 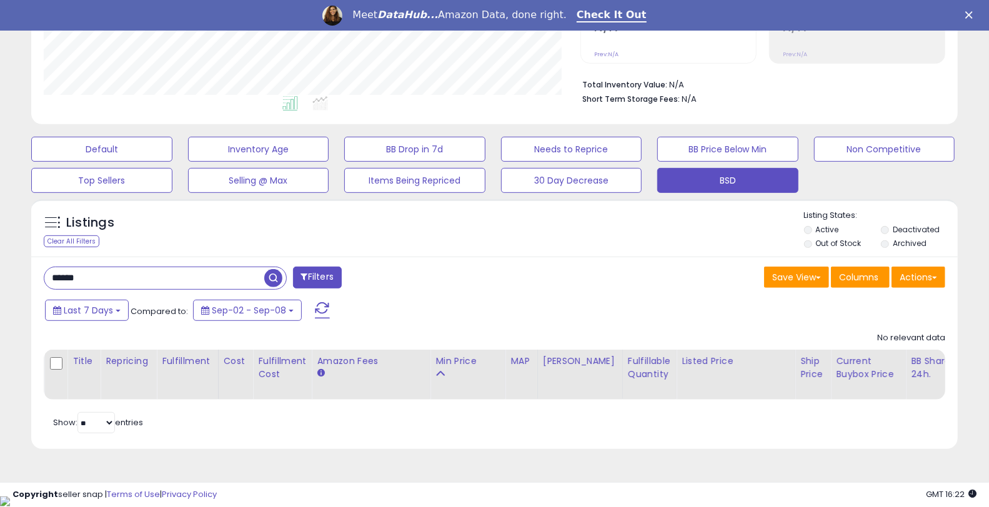 I want to click on button: Columns, so click(x=861, y=277).